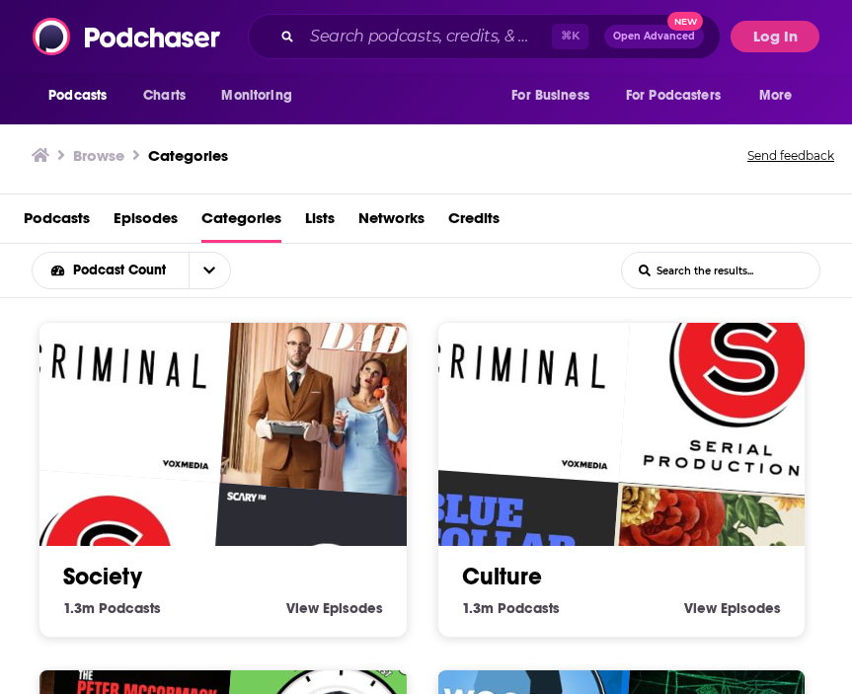 This screenshot has width=852, height=694. Describe the element at coordinates (337, 381) in the screenshot. I see `img: Your Mom & Dad` at that location.